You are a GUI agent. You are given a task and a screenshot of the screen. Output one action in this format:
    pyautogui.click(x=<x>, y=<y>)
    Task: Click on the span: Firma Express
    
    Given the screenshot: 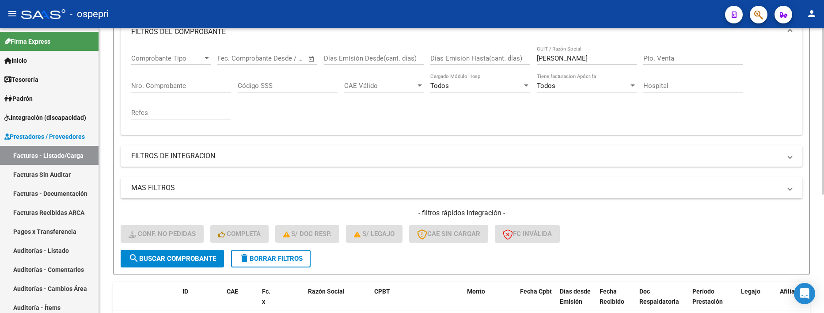 What is the action you would take?
    pyautogui.click(x=27, y=42)
    